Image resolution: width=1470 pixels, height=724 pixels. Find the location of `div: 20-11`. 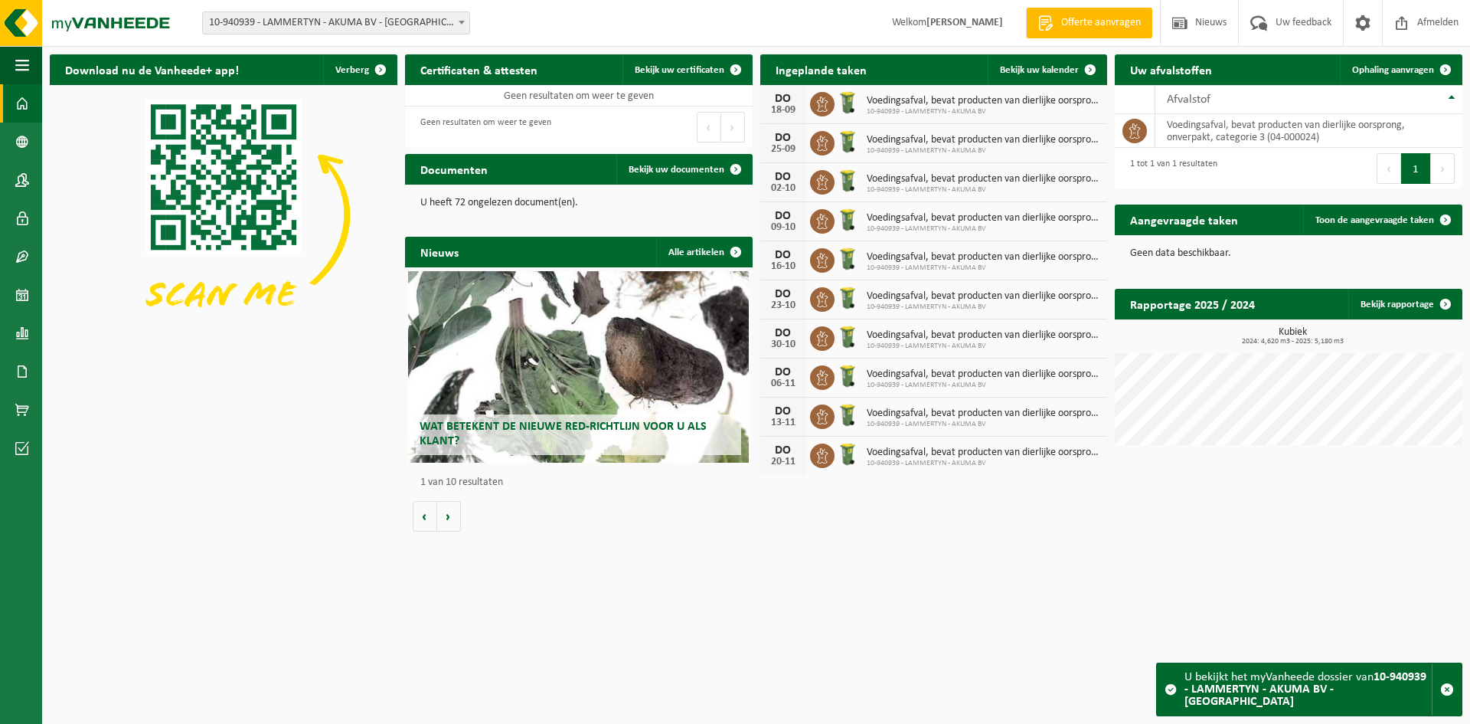

div: 20-11 is located at coordinates (783, 462).